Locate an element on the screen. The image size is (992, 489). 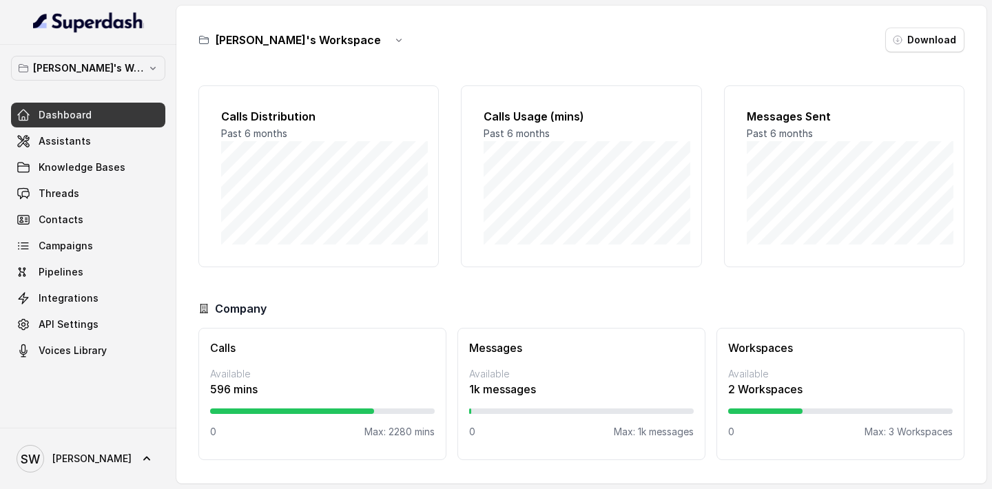
p: Max: 2280 mins is located at coordinates (400, 432).